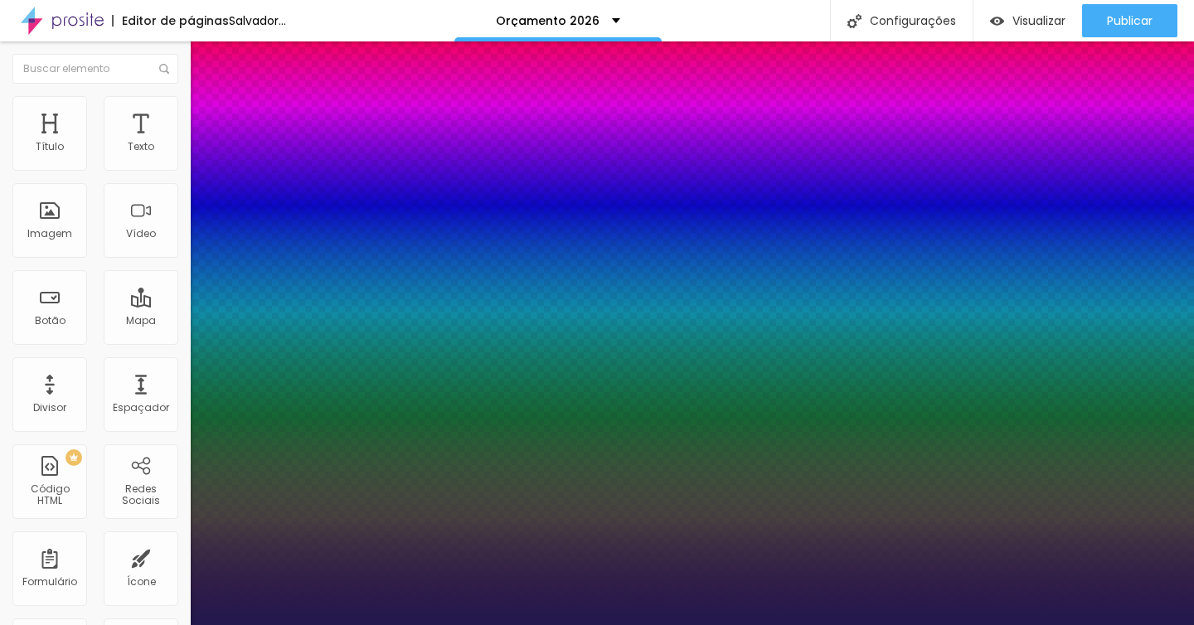 This screenshot has width=1194, height=625. What do you see at coordinates (257, 21) in the screenshot?
I see `font: Salvador...` at bounding box center [257, 21].